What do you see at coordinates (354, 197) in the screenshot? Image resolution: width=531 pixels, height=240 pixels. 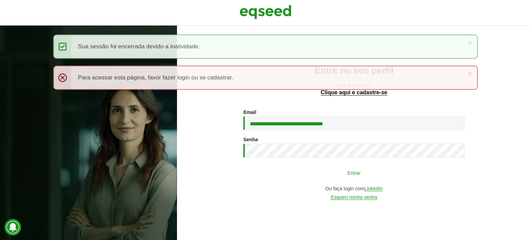 I see `a: Esqueci minha senha` at bounding box center [354, 197].